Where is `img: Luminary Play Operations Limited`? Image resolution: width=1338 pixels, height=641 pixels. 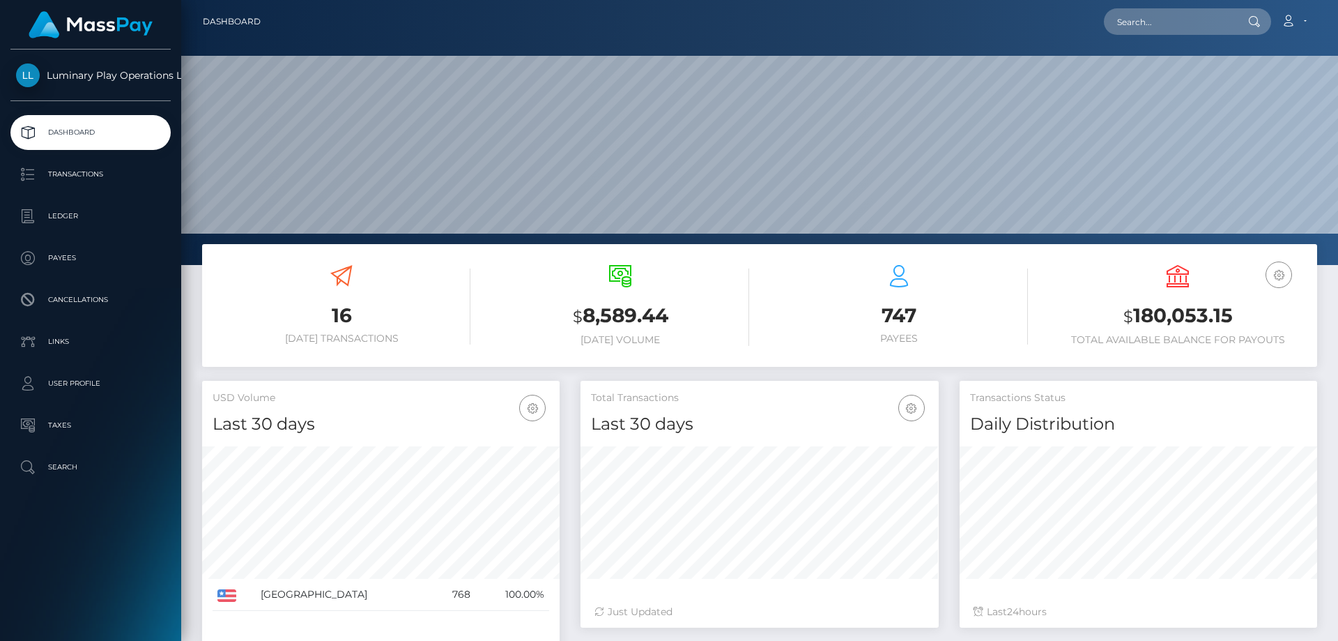 img: Luminary Play Operations Limited is located at coordinates (28, 75).